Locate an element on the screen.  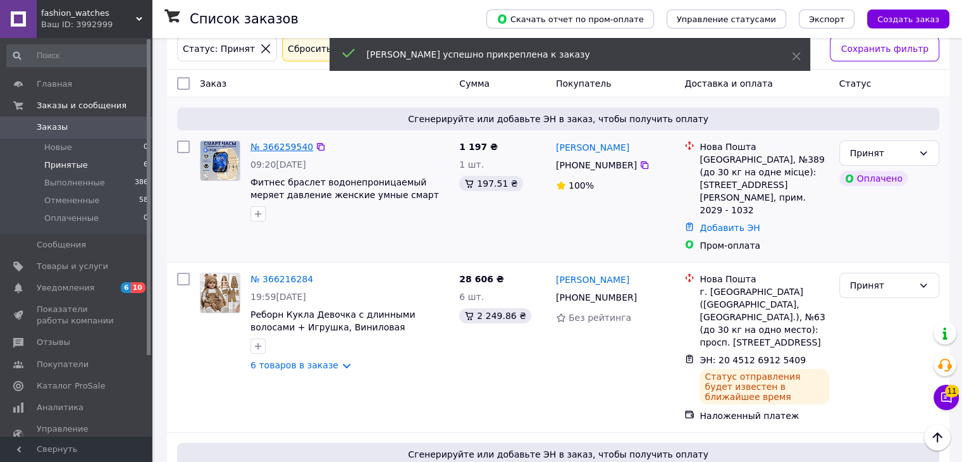
span: 6 шт. is located at coordinates (471, 297).